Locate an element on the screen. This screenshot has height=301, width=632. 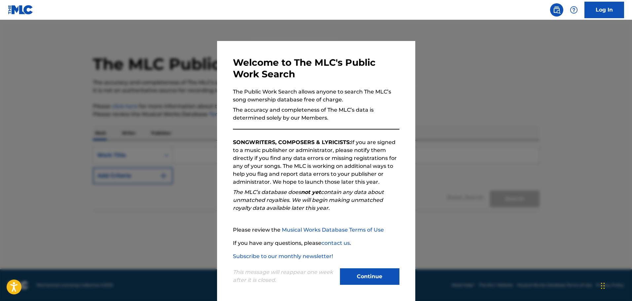
p: If you are signed to a music publisher or administrator, please notify them directly if you find ... is located at coordinates (316, 162).